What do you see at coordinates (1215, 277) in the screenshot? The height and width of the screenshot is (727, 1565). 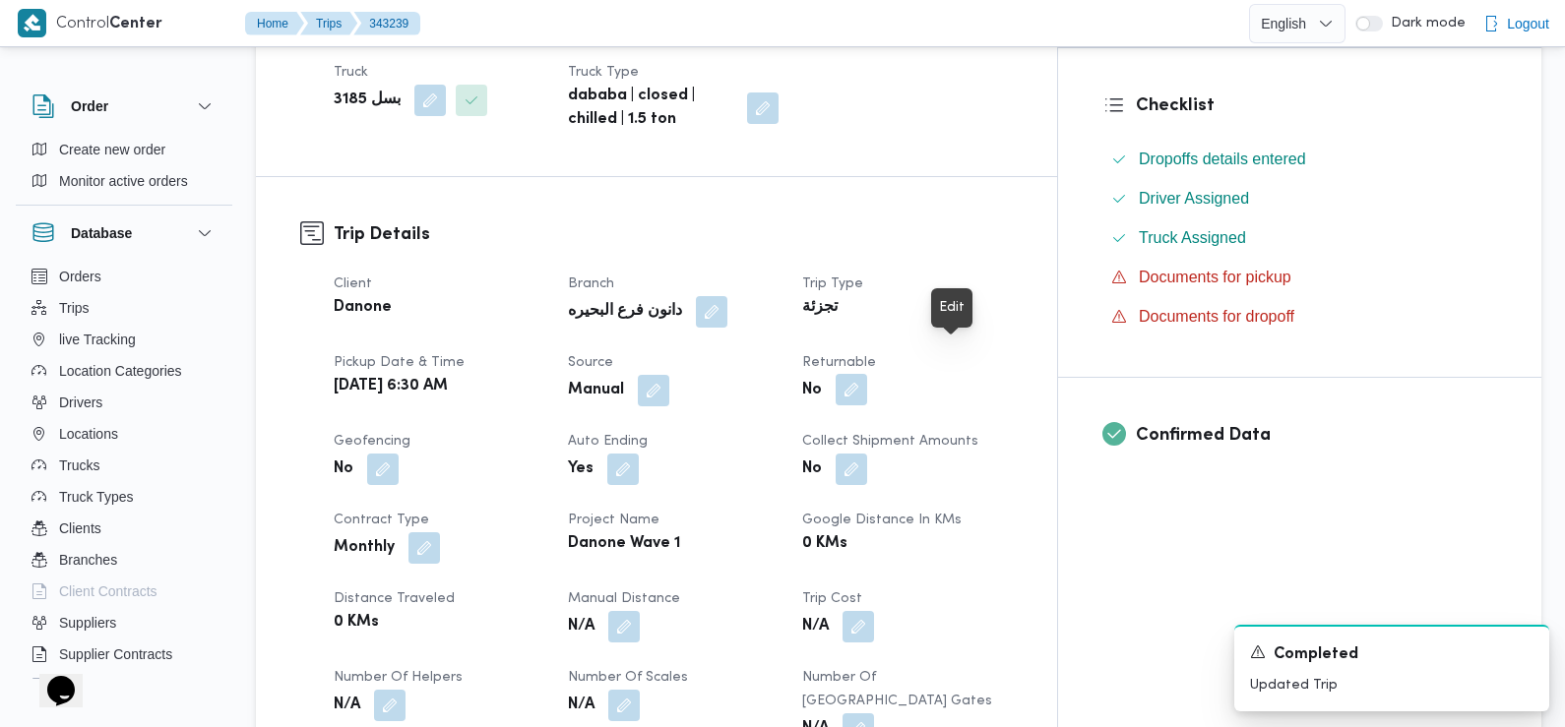 I see `span: Documents for pickup` at bounding box center [1215, 277].